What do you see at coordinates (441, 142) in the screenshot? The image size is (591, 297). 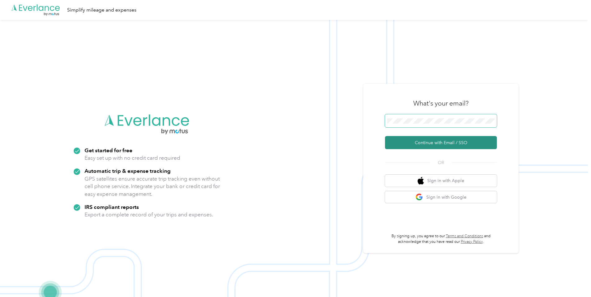 I see `button: Continue with Email / SSO` at bounding box center [441, 142].